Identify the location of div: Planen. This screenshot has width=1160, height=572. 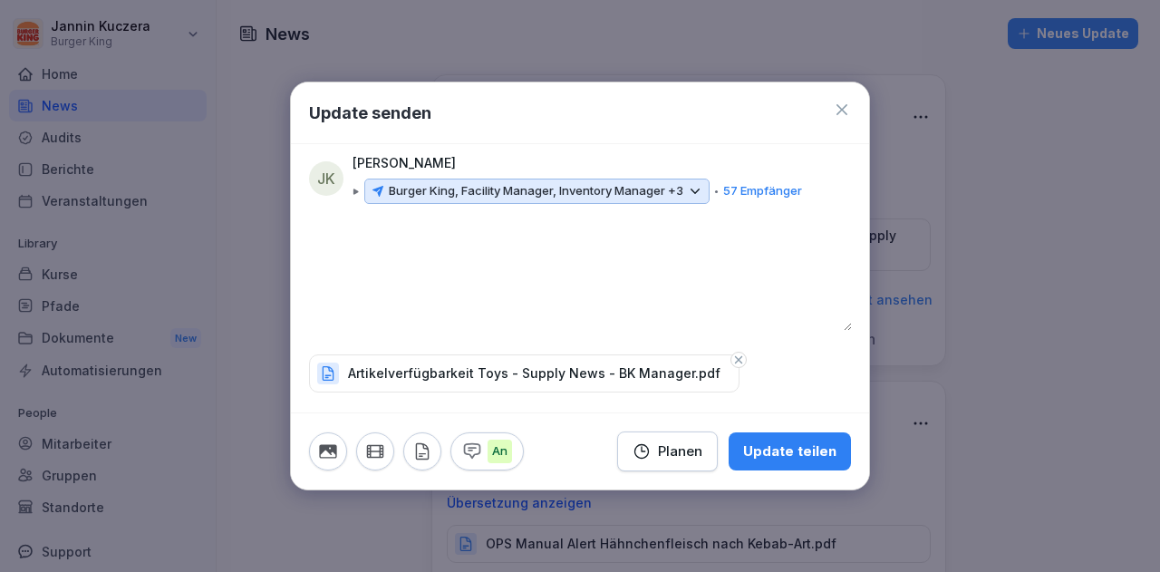
(667, 452).